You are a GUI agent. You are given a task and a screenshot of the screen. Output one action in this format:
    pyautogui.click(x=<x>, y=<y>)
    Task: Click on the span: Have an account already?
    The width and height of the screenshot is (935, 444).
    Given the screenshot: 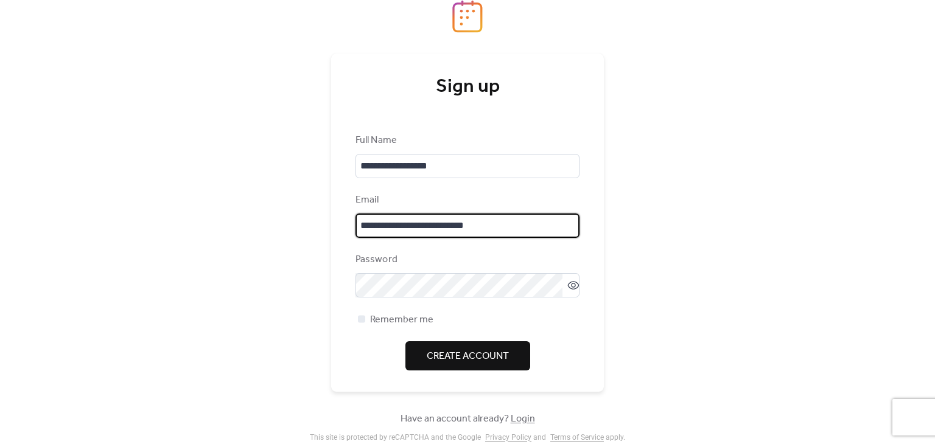 What is the action you would take?
    pyautogui.click(x=467, y=419)
    